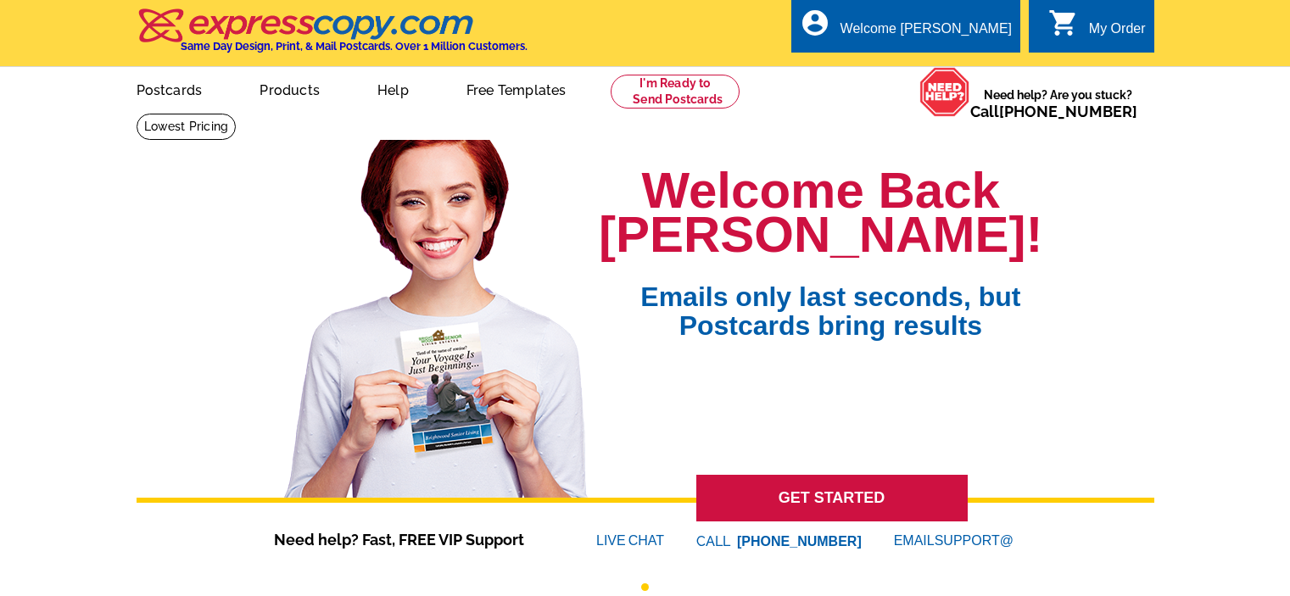 The width and height of the screenshot is (1290, 596). I want to click on font: SUPPORT@, so click(975, 541).